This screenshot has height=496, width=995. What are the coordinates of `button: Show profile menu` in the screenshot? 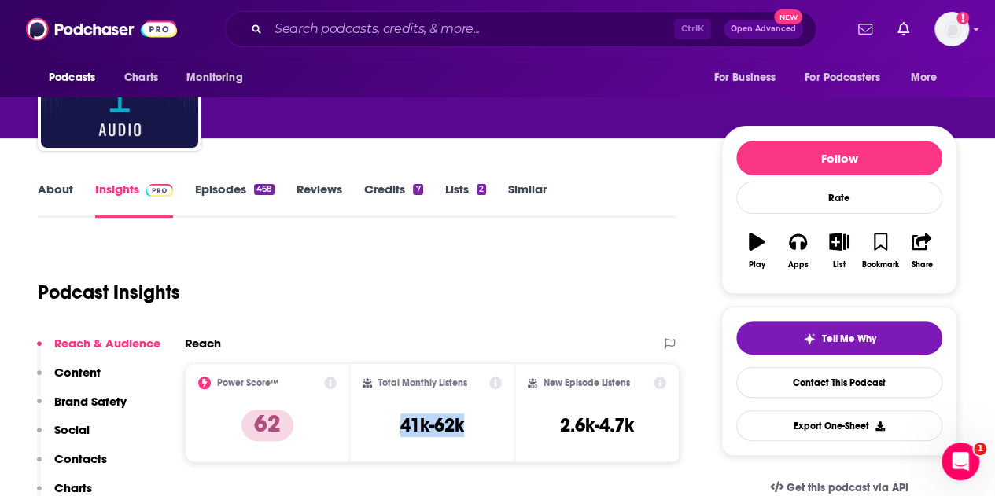 It's located at (952, 29).